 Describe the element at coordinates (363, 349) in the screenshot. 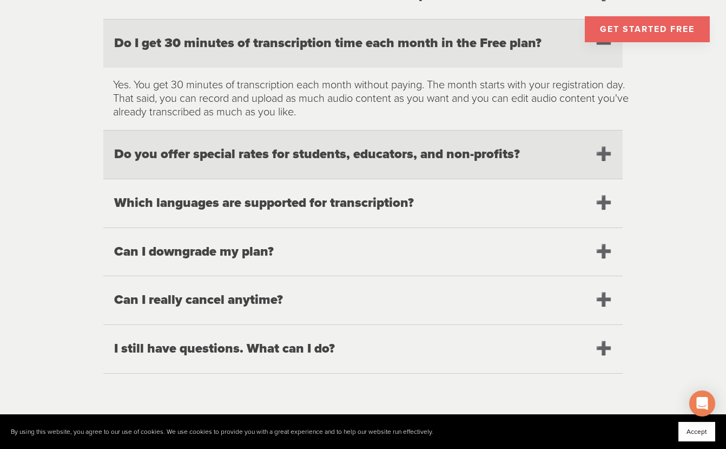

I see `h2: I still have questions. What can I do?` at that location.